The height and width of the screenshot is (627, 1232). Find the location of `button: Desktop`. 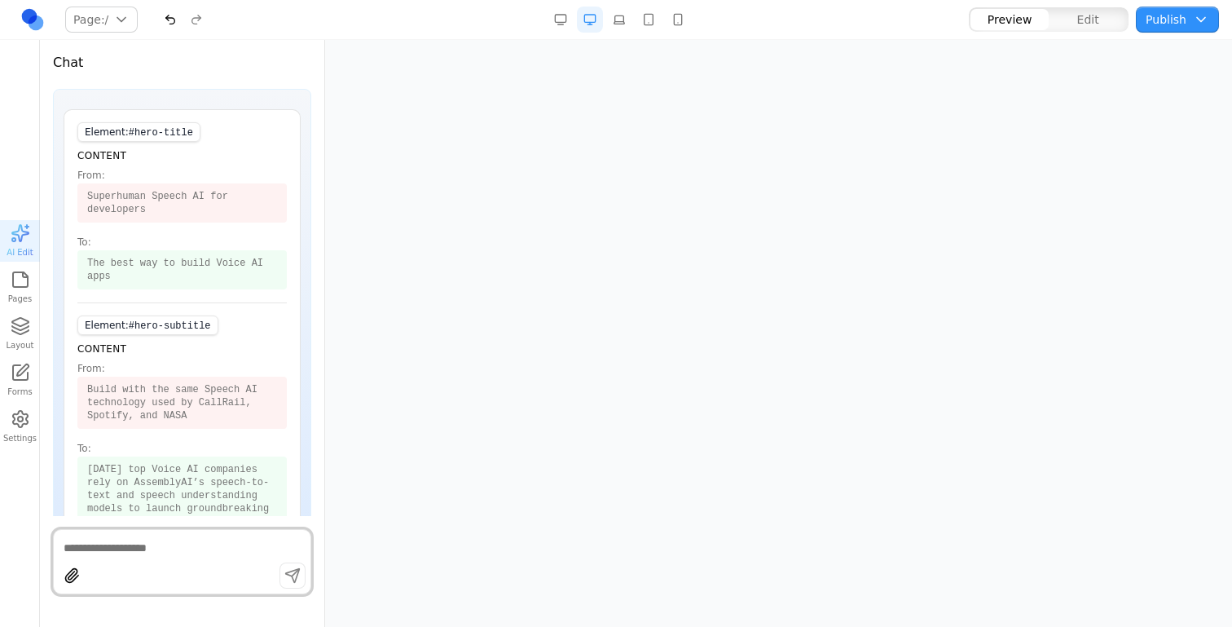

button: Desktop is located at coordinates (590, 20).